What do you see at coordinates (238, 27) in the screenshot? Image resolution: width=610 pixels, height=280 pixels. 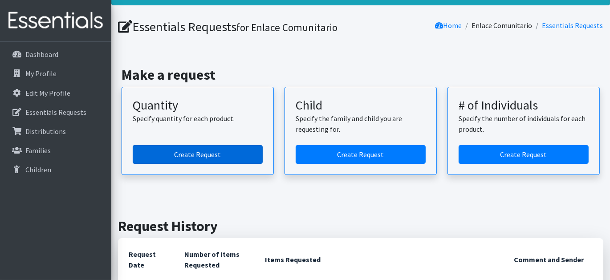 I see `h1: Essentials Requests` at bounding box center [238, 27].